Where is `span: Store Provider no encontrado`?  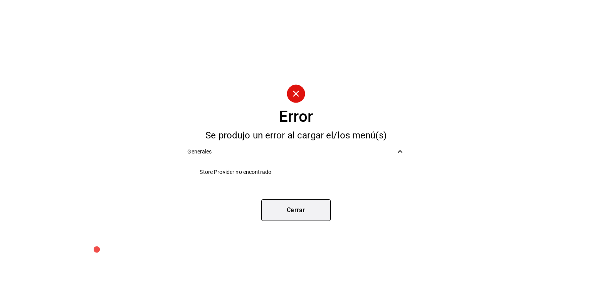
span: Store Provider no encontrado is located at coordinates (302, 172).